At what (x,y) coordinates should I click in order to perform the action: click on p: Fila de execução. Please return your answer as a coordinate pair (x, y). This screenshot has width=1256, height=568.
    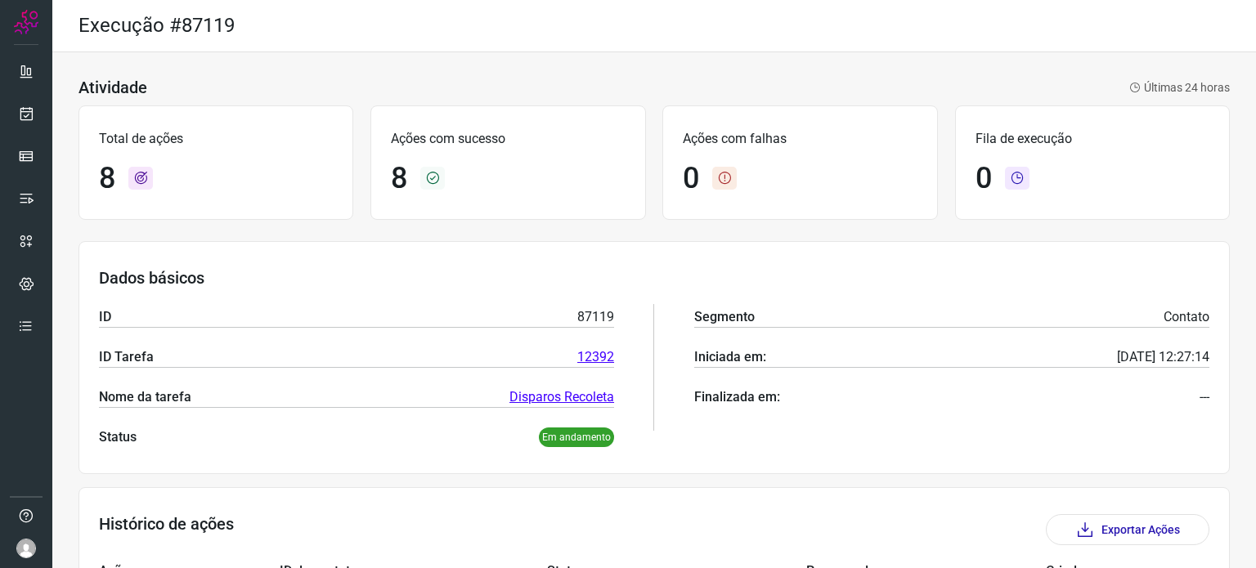
    Looking at the image, I should click on (1092, 139).